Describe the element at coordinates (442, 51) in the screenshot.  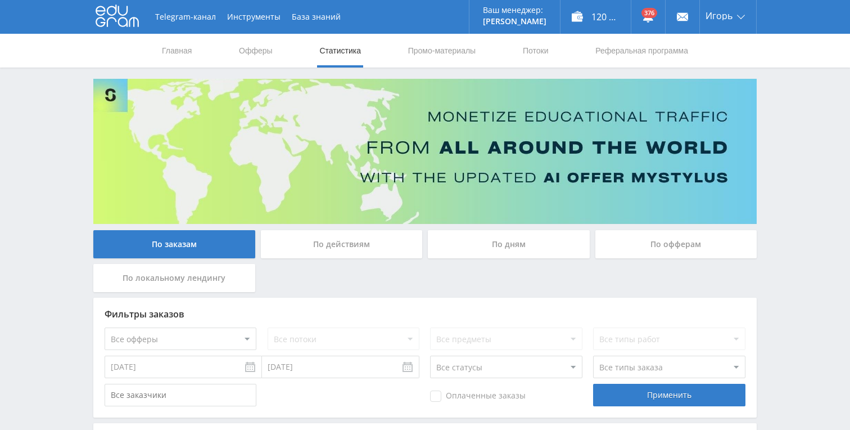
I see `a: Промо-материалы` at that location.